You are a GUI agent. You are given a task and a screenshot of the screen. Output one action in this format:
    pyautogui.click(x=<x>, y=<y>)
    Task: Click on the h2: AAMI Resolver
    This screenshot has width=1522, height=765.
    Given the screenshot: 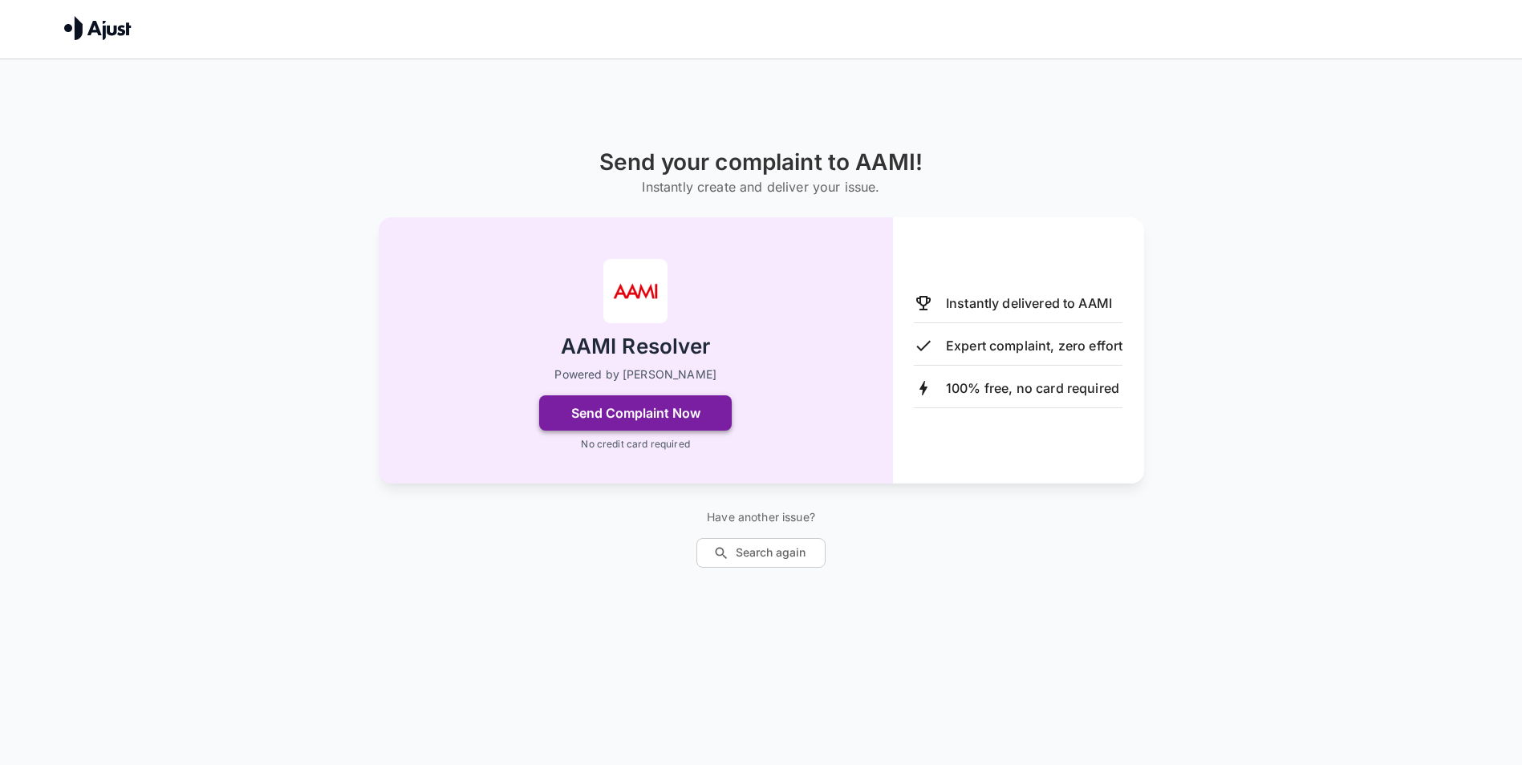 What is the action you would take?
    pyautogui.click(x=635, y=347)
    